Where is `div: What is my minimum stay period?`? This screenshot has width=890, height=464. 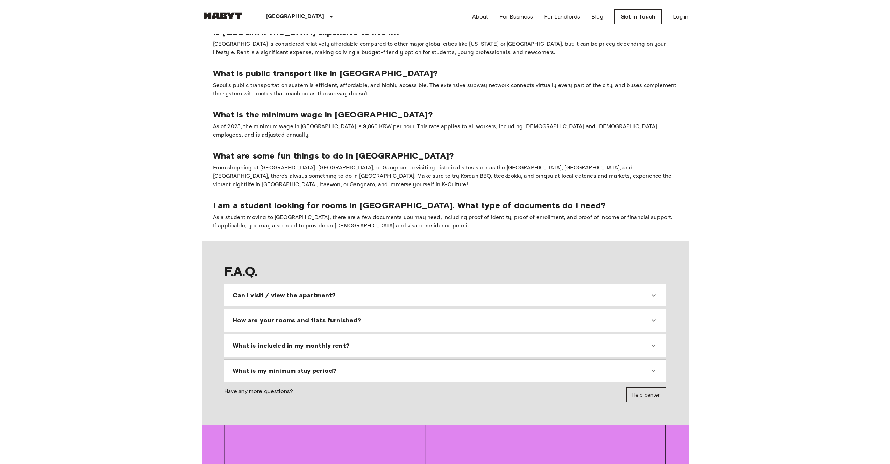
div: What is my minimum stay period? is located at coordinates (445, 371).